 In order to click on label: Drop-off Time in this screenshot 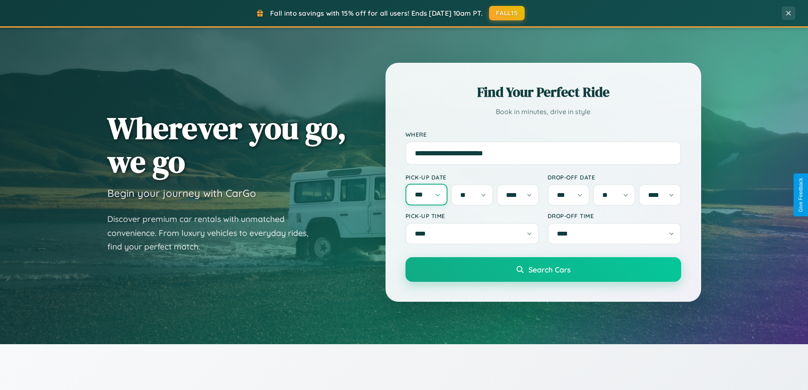, I will do `click(614, 216)`.